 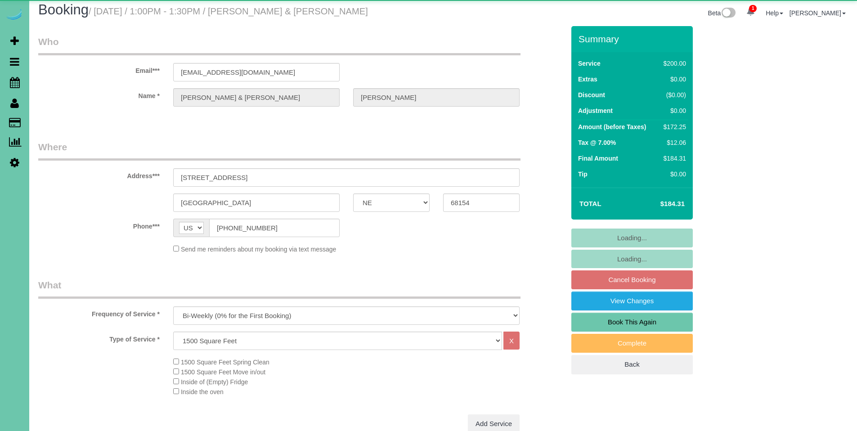 What do you see at coordinates (751, 12) in the screenshot?
I see `a: 1` at bounding box center [751, 12].